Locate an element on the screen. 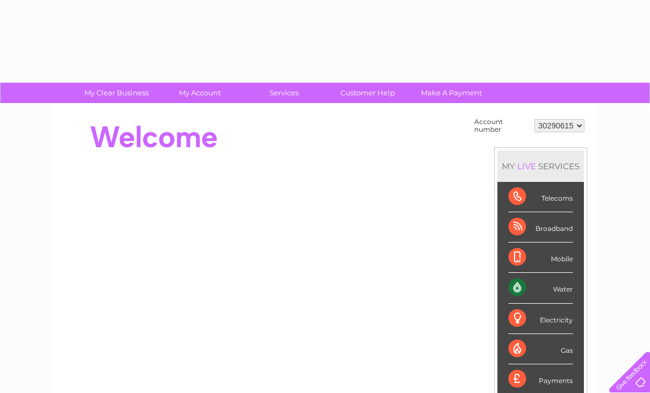 This screenshot has height=393, width=650. div: MY SERVICES is located at coordinates (540, 166).